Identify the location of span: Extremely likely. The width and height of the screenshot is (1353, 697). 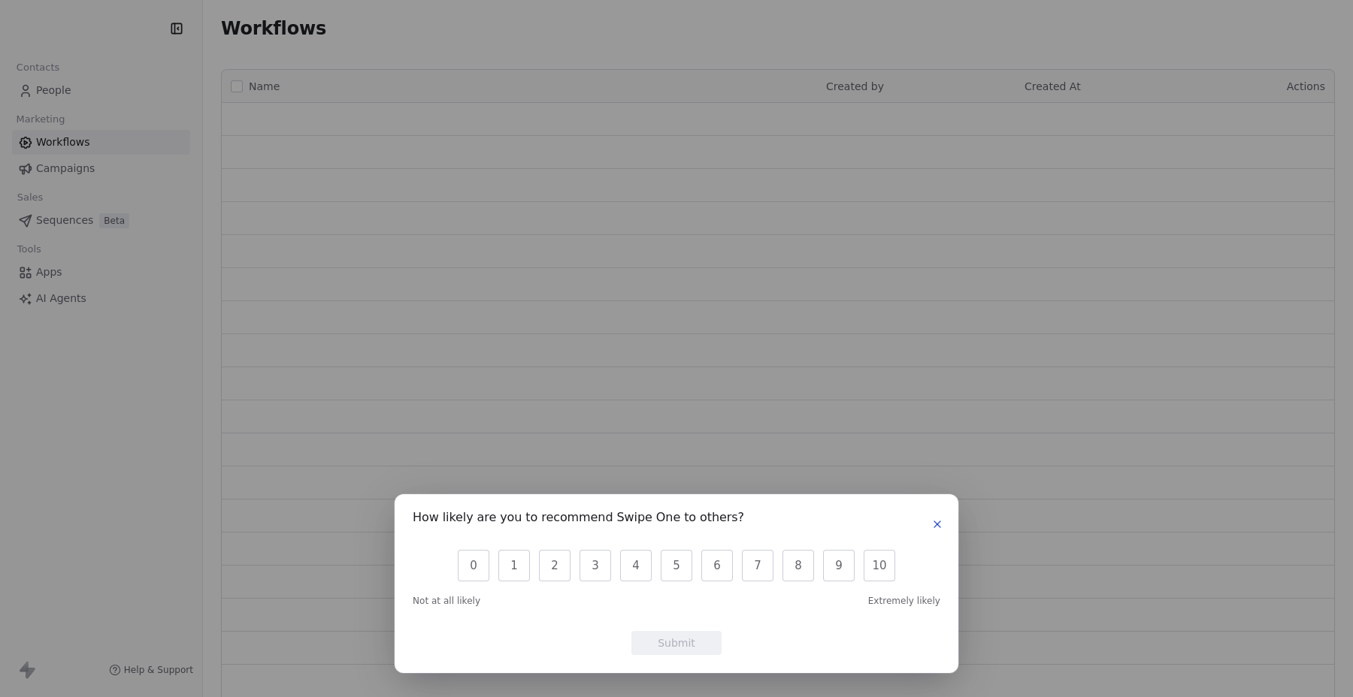
(904, 601).